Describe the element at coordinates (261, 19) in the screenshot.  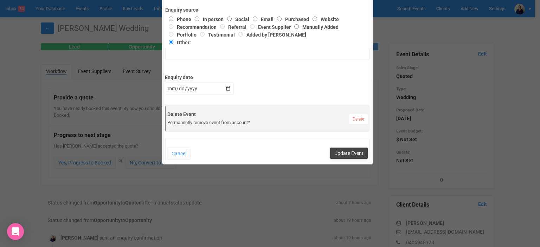
I see `label: Email` at that location.